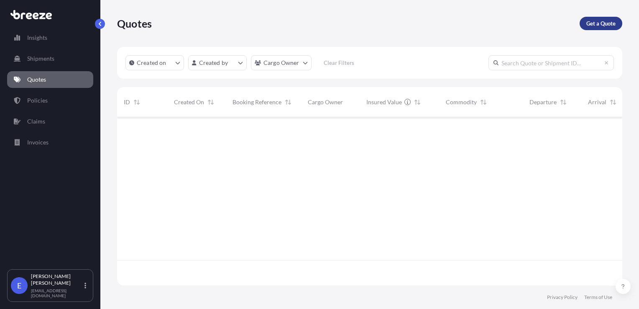  Describe the element at coordinates (37, 38) in the screenshot. I see `p: Insights` at that location.